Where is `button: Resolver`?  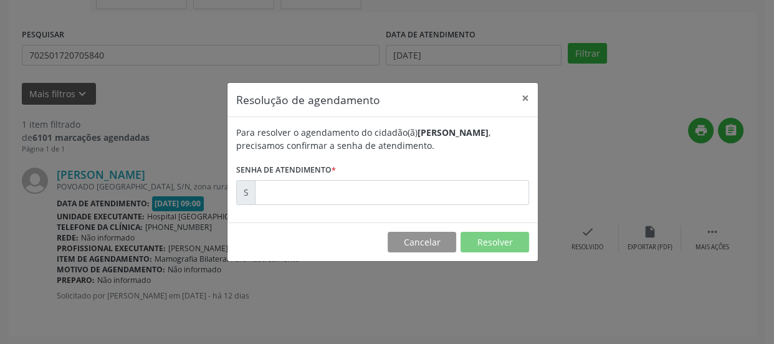
button: Resolver is located at coordinates (495, 243).